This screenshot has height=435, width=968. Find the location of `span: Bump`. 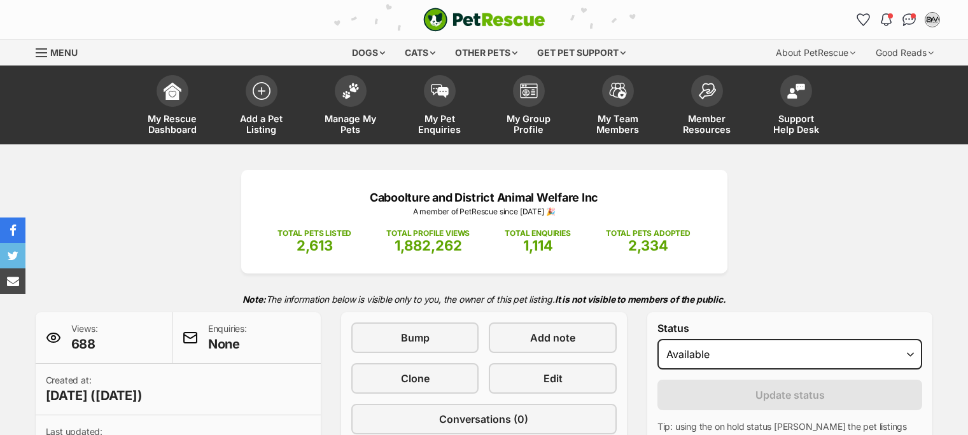

span: Bump is located at coordinates (415, 338).